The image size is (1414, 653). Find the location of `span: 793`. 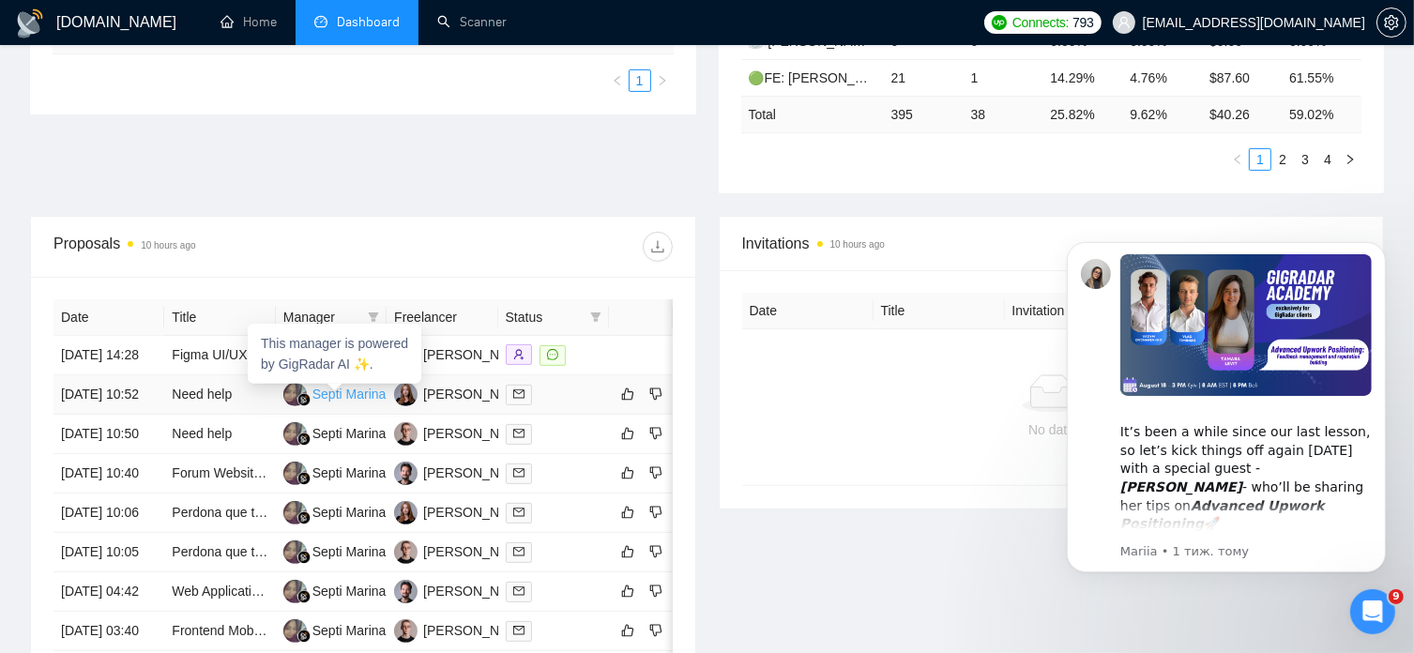

span: 793 is located at coordinates (1082, 23).